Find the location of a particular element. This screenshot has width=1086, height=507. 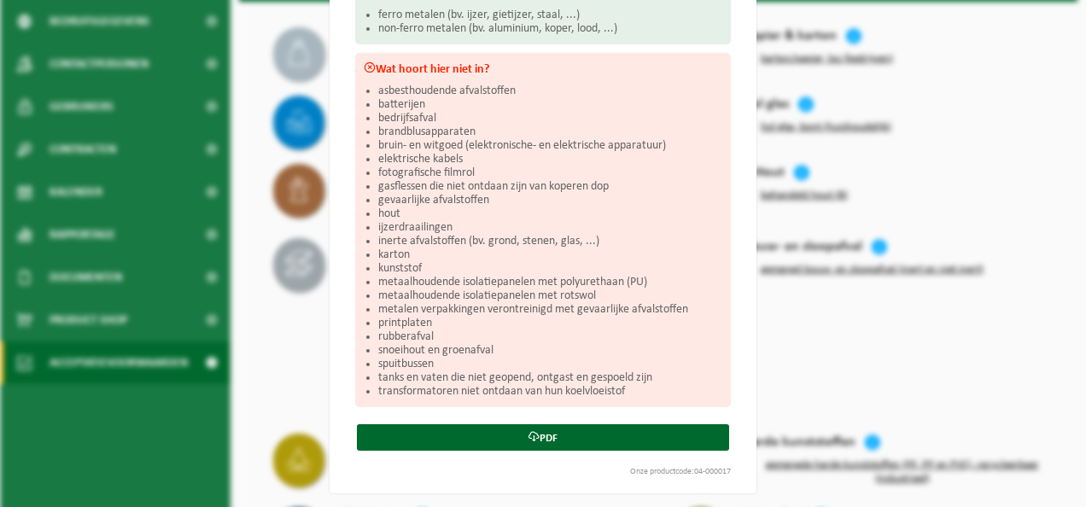

li: karton is located at coordinates (550, 255).